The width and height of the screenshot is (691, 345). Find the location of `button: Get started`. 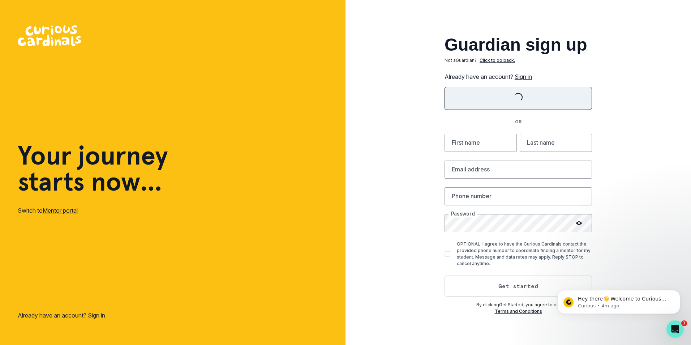

button: Get started is located at coordinates (518, 286).